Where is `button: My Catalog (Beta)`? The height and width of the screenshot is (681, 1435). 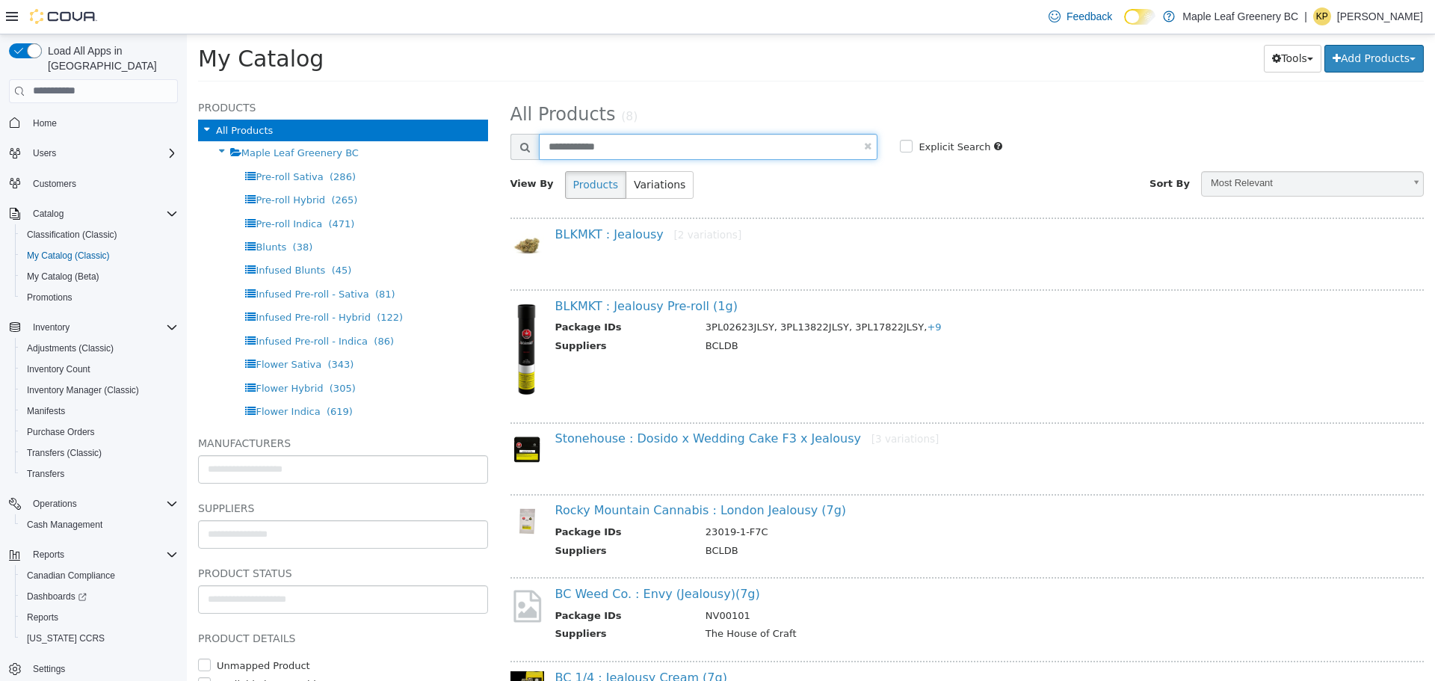 button: My Catalog (Beta) is located at coordinates (99, 276).